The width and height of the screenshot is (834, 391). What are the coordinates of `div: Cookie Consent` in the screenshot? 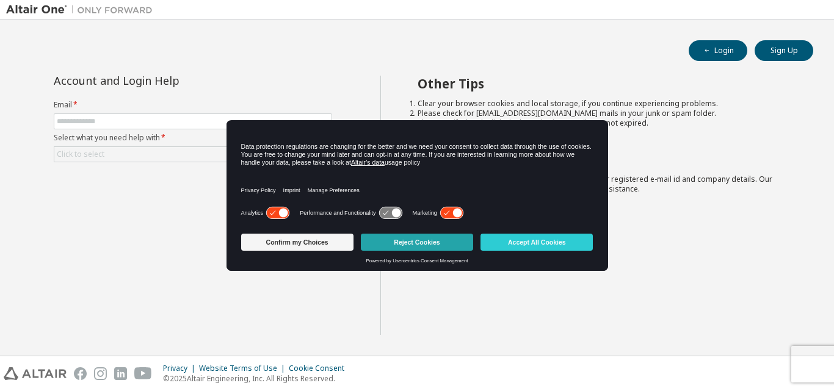 It's located at (320, 369).